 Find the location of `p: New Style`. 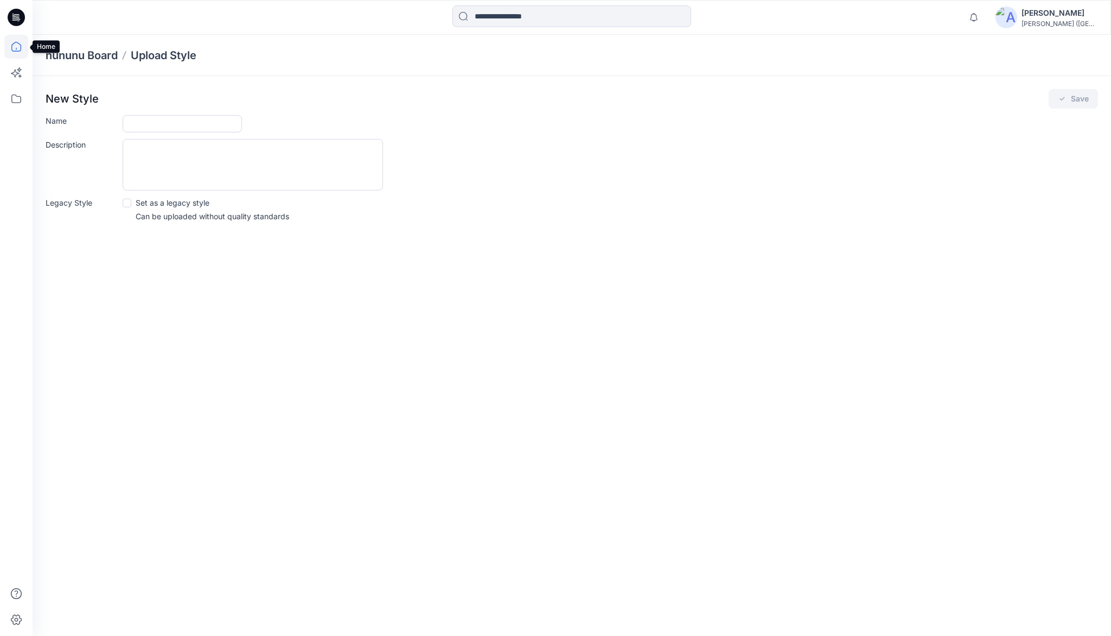

p: New Style is located at coordinates (72, 99).